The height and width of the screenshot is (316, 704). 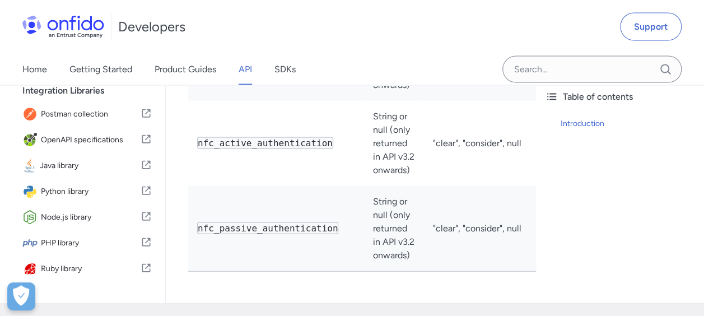 I want to click on code: nfc_passive_authentication, so click(x=268, y=228).